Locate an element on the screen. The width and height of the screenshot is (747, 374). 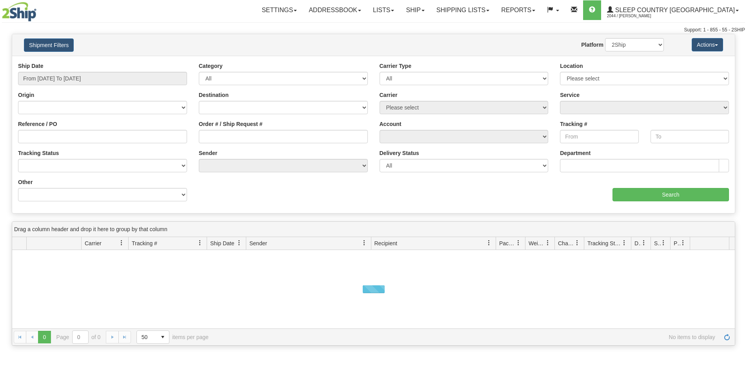
a: Refresh is located at coordinates (727, 337).